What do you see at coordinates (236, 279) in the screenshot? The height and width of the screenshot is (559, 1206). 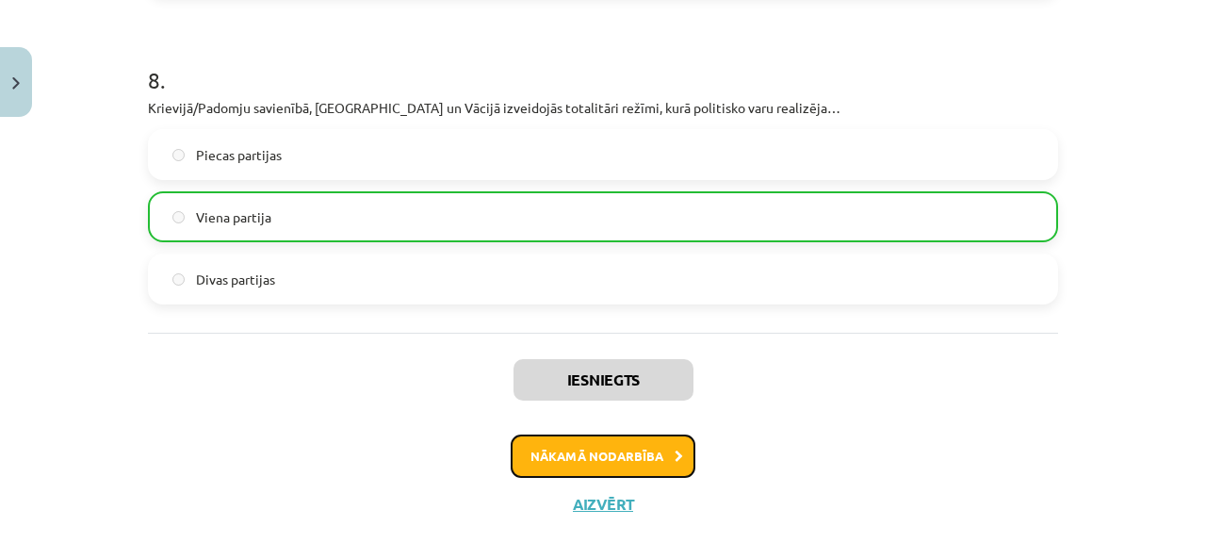 I see `span: Divas partijas` at bounding box center [236, 279].